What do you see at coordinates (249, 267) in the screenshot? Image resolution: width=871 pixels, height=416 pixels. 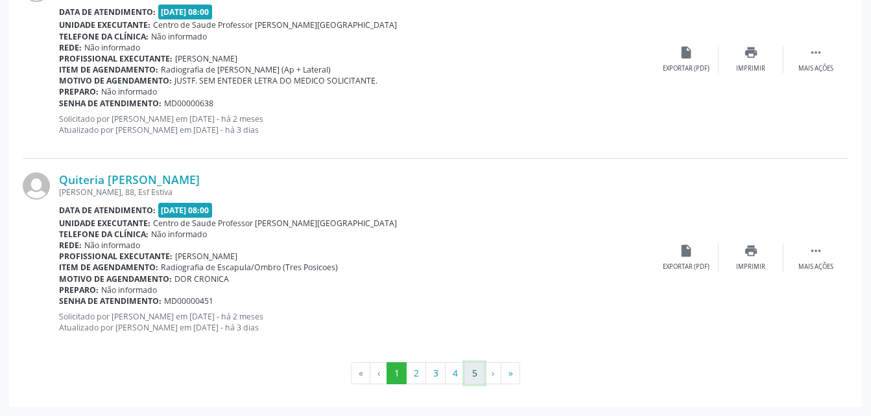 I see `span: Radiografia de Escapula/Ombro (Tres Posicoes)` at bounding box center [249, 267].